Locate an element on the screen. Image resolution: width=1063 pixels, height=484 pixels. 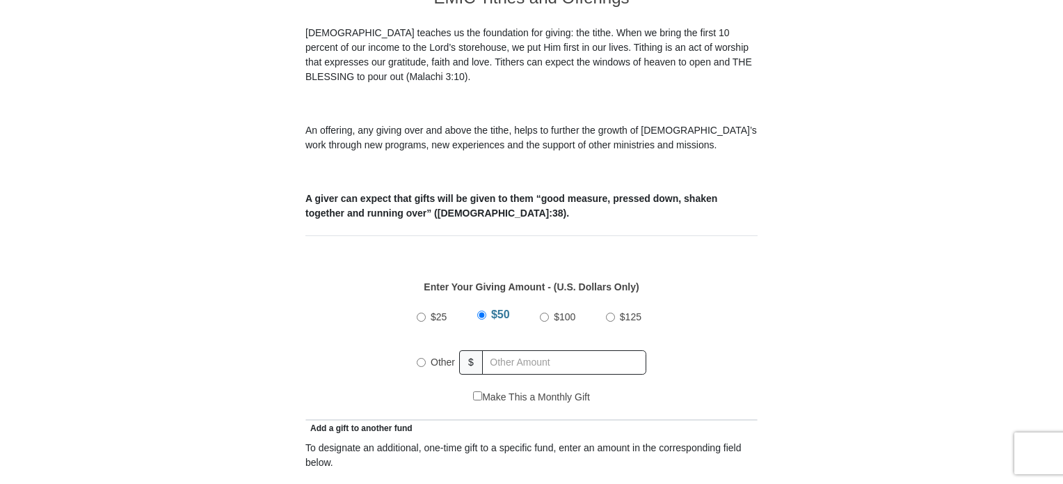
span: $125 is located at coordinates (630, 317).